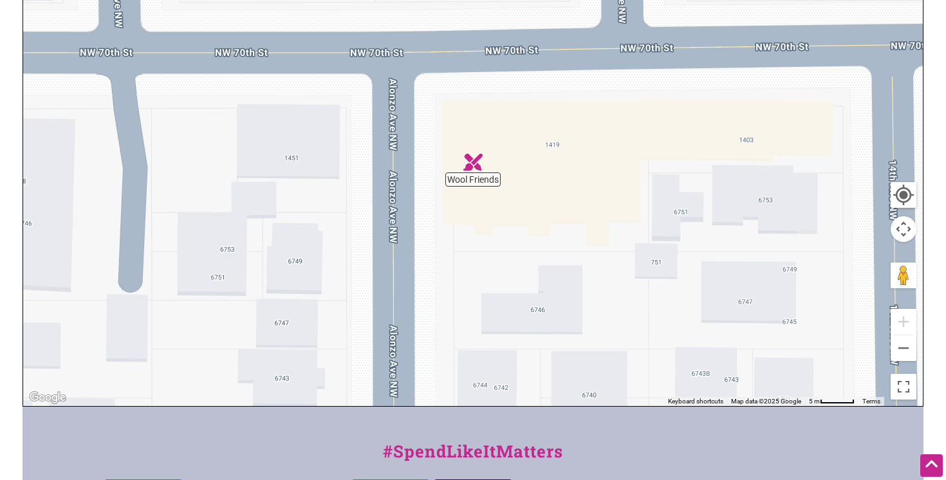  I want to click on button: Zoom in, so click(903, 322).